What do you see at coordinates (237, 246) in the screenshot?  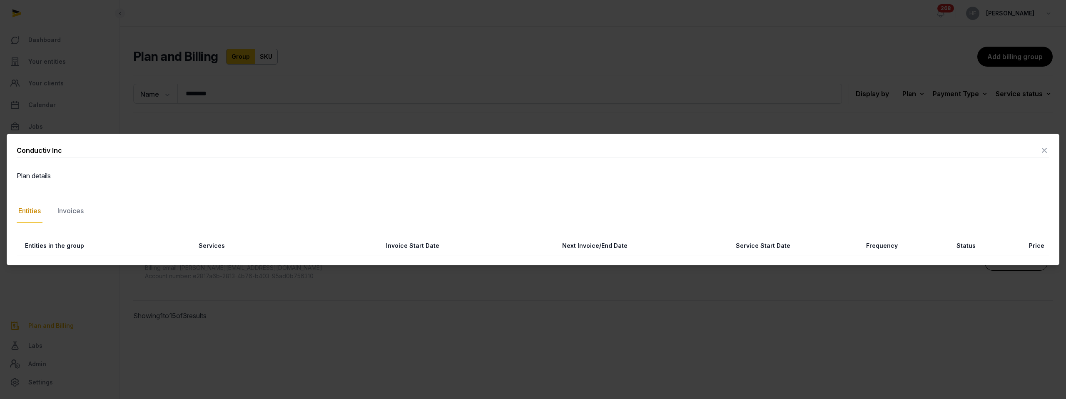 I see `th: Services` at bounding box center [237, 246].